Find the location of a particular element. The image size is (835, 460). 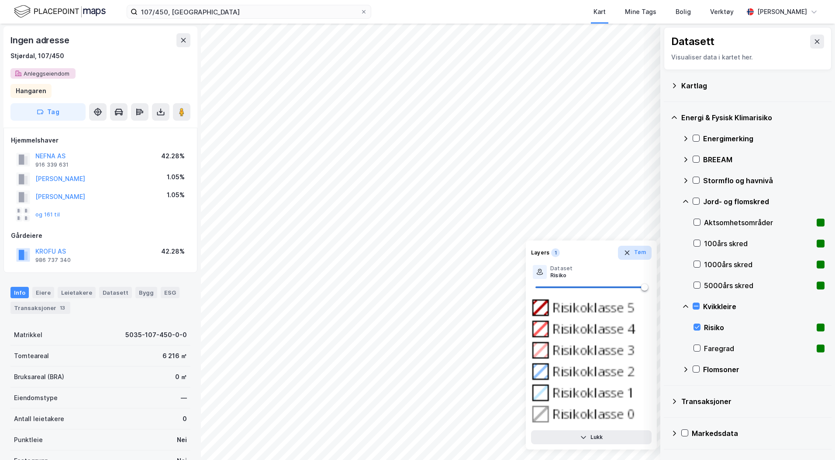

div: Antall leietakere is located at coordinates (39, 419).